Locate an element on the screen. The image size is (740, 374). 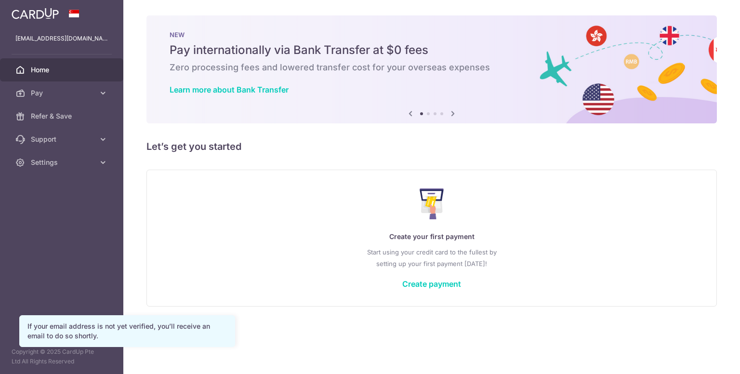
p: NEW is located at coordinates (432, 35).